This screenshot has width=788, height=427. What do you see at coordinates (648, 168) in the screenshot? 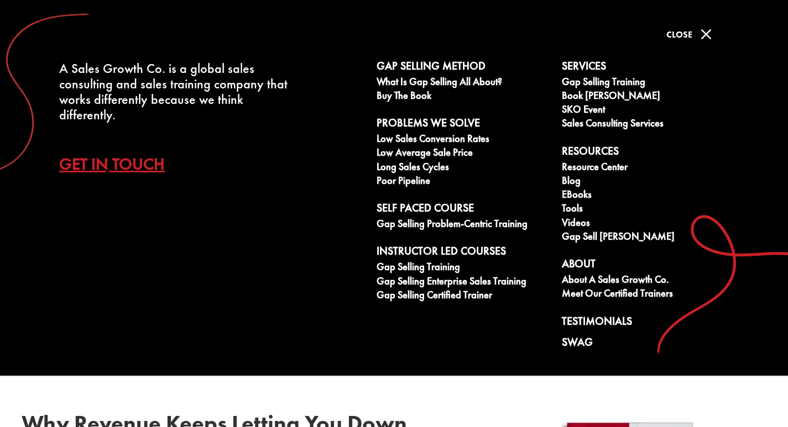
I see `a: Resource Center` at bounding box center [648, 168].